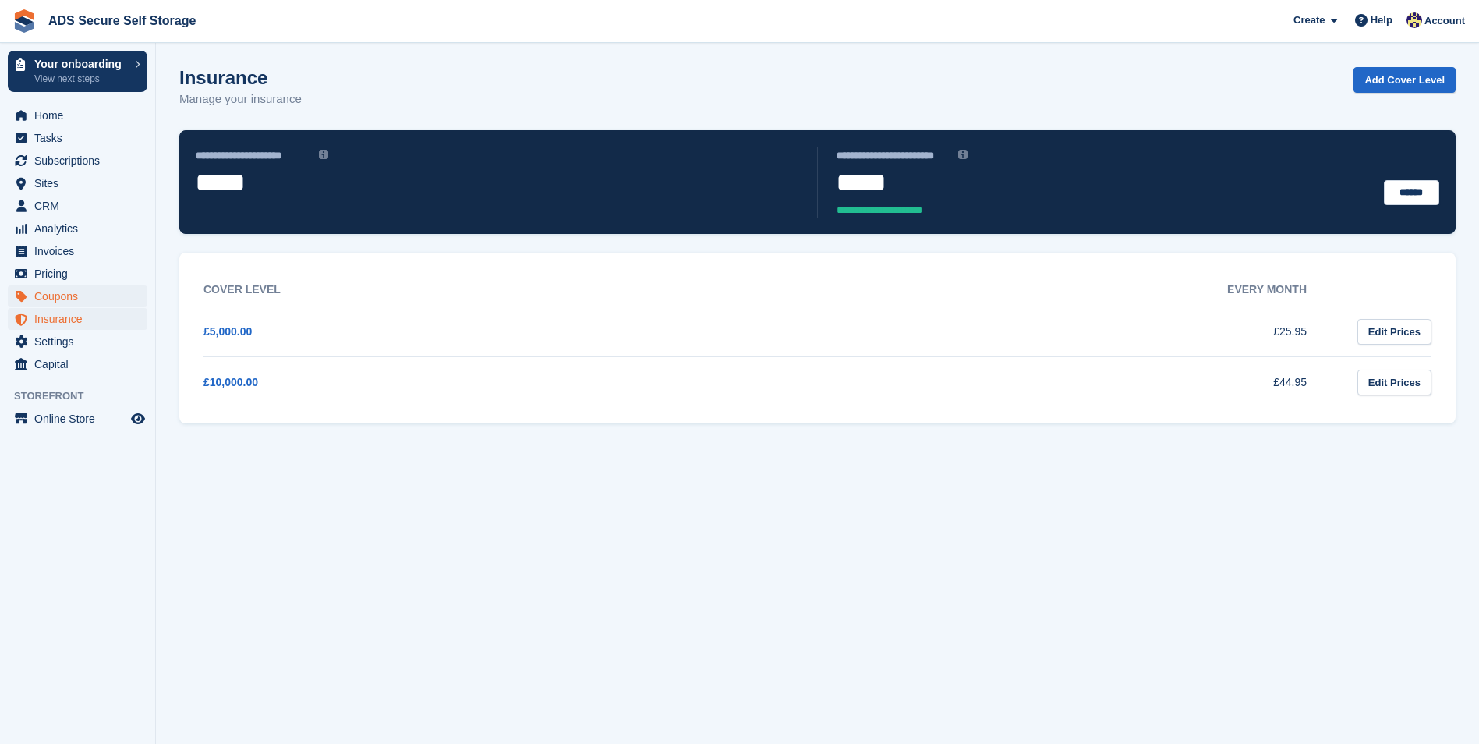  I want to click on span: Settings, so click(81, 341).